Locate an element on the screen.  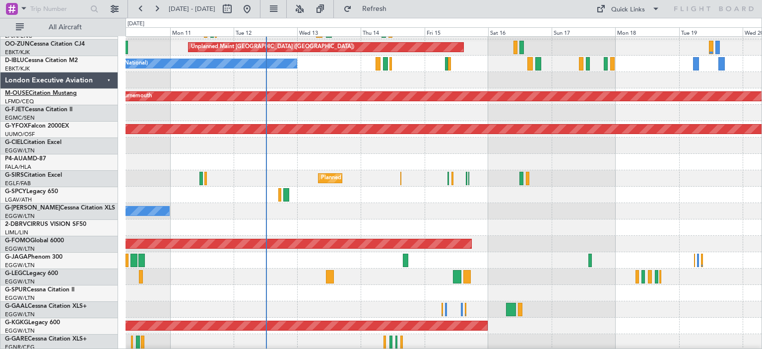
div: Sun 10 is located at coordinates (138, 32).